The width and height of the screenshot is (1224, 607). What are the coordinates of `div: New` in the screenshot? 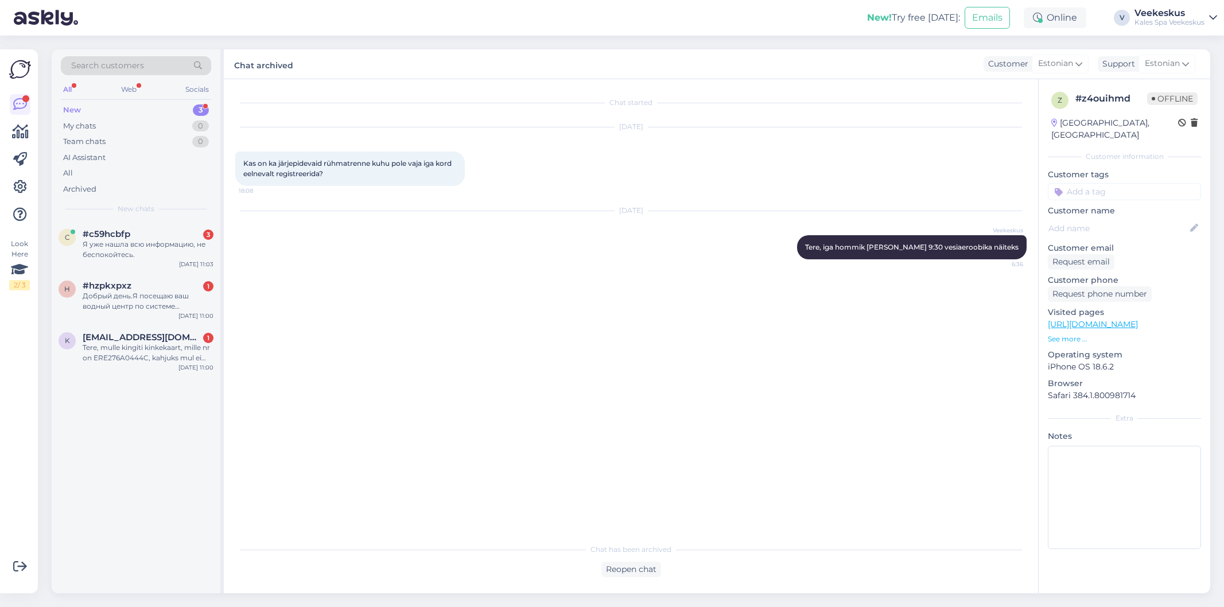 It's located at (72, 110).